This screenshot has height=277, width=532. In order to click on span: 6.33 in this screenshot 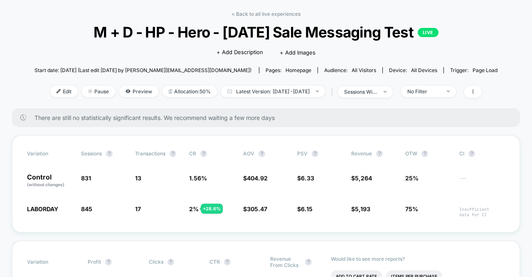, I will do `click(308, 178)`.